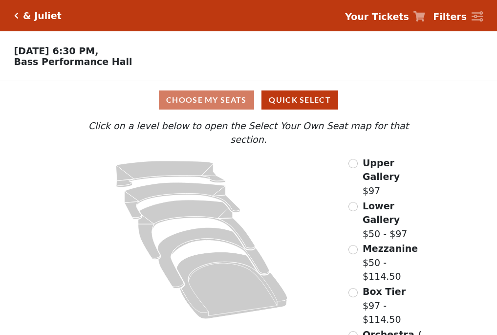 The width and height of the screenshot is (497, 335). I want to click on span: Mezzanine, so click(390, 248).